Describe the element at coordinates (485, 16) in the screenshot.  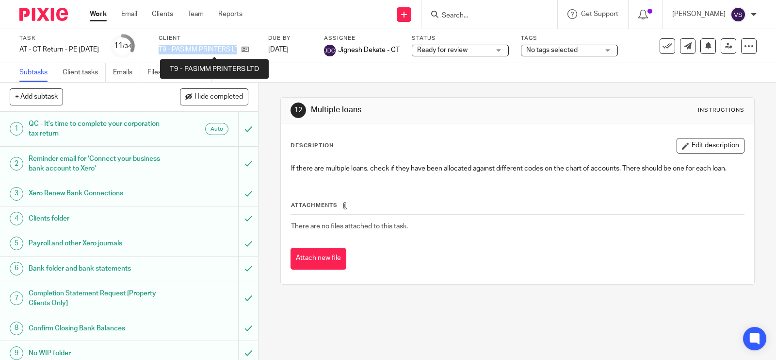
I see `input: Search` at that location.